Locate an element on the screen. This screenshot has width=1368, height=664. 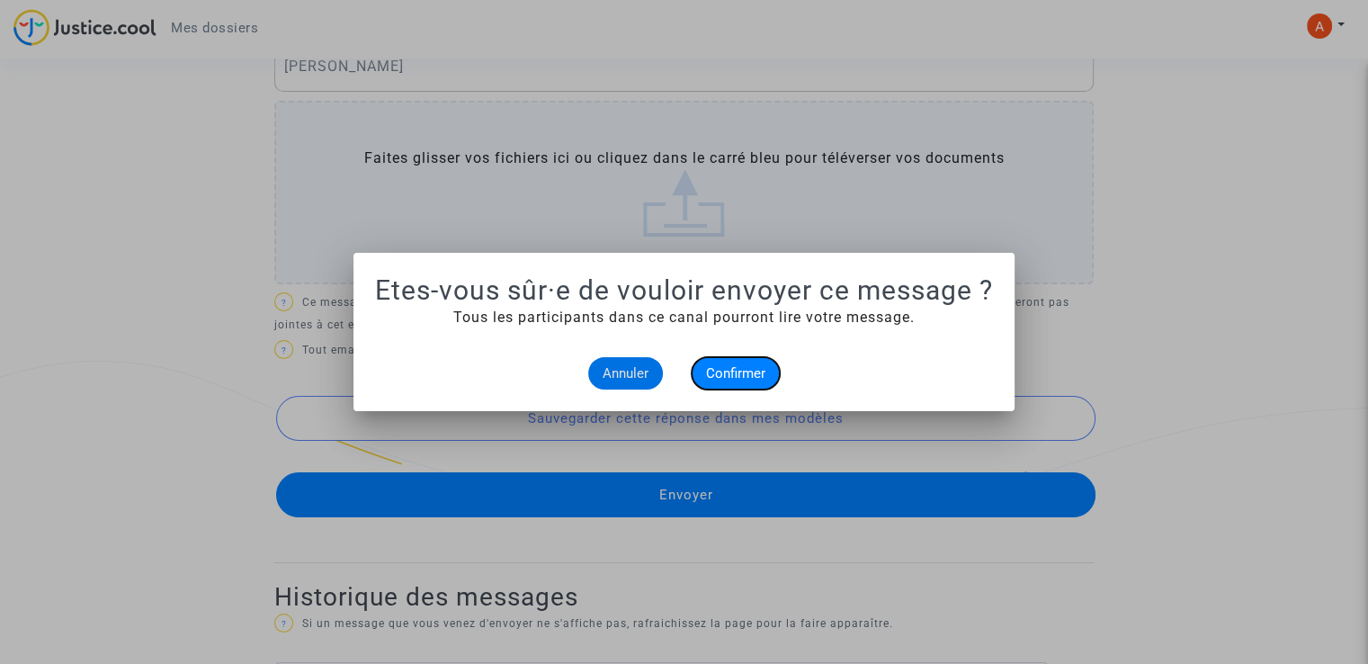
span: Annuler is located at coordinates (625, 373).